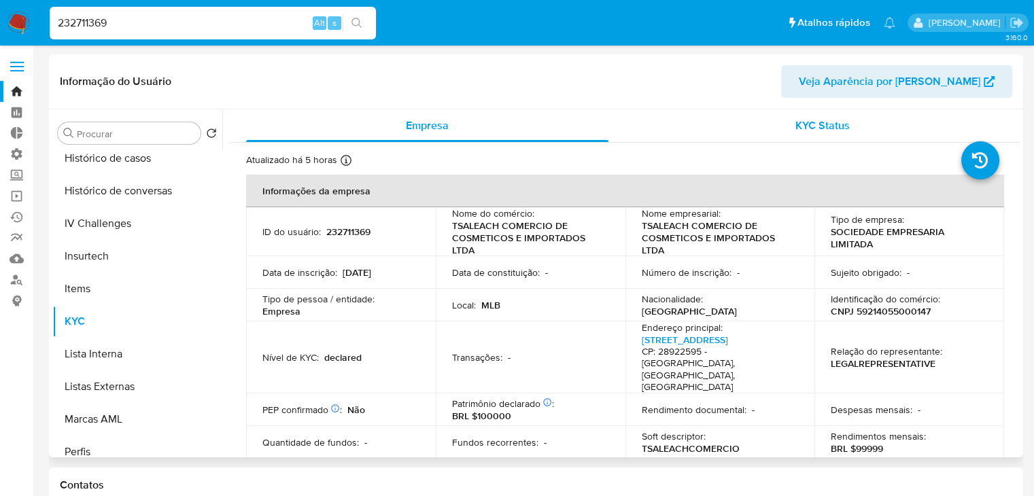  Describe the element at coordinates (319, 22) in the screenshot. I see `span: Alt` at that location.